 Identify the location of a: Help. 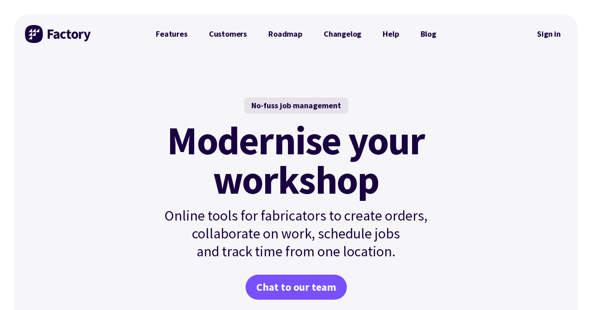
(391, 34).